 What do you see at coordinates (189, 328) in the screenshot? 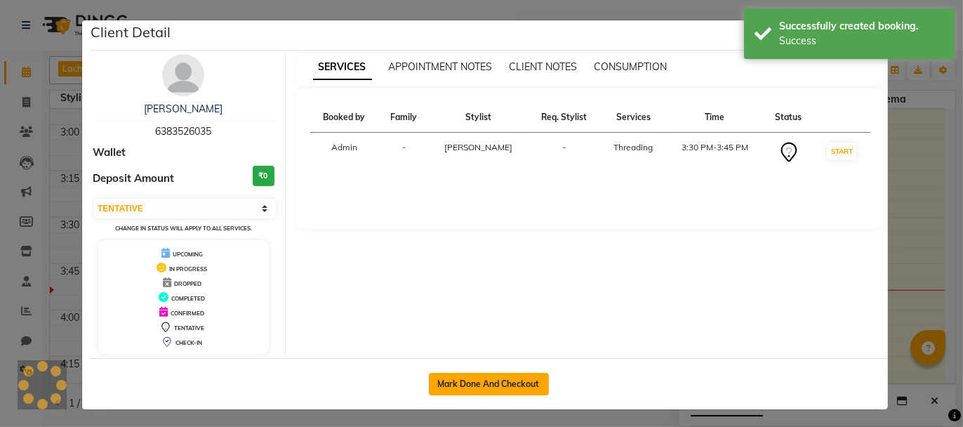
I see `span: TENTATIVE` at bounding box center [189, 328].